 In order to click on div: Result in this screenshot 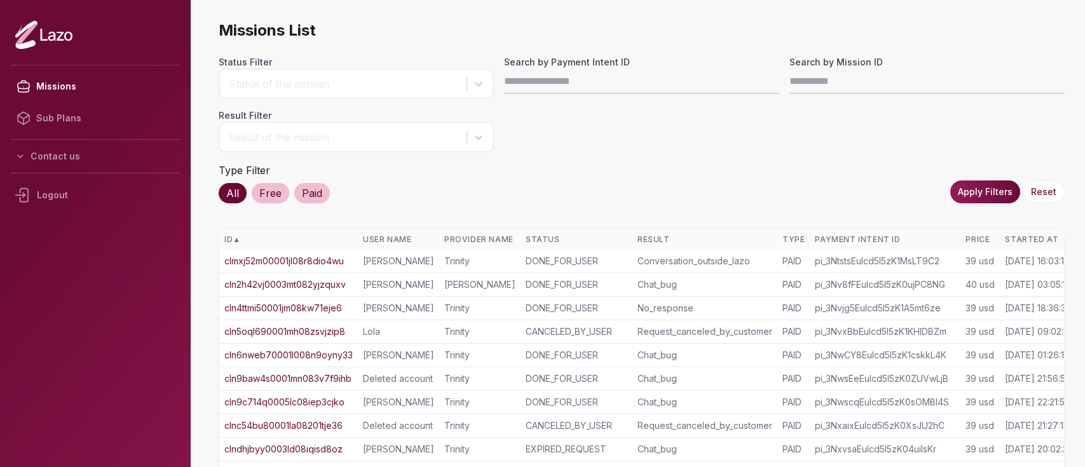, I will do `click(705, 240)`.